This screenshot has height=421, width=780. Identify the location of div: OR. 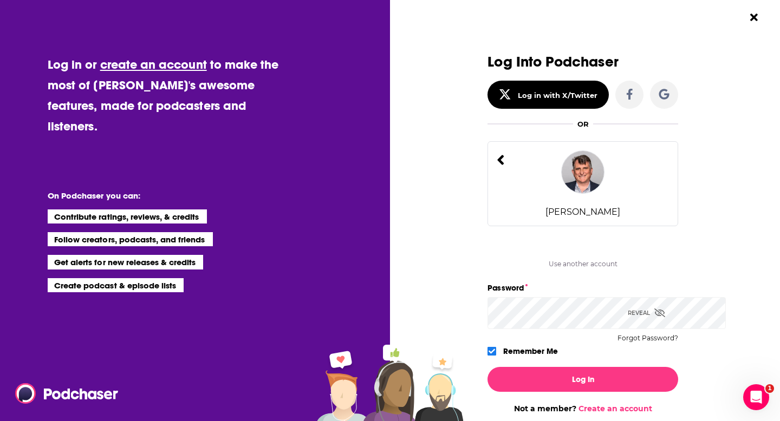
(583, 124).